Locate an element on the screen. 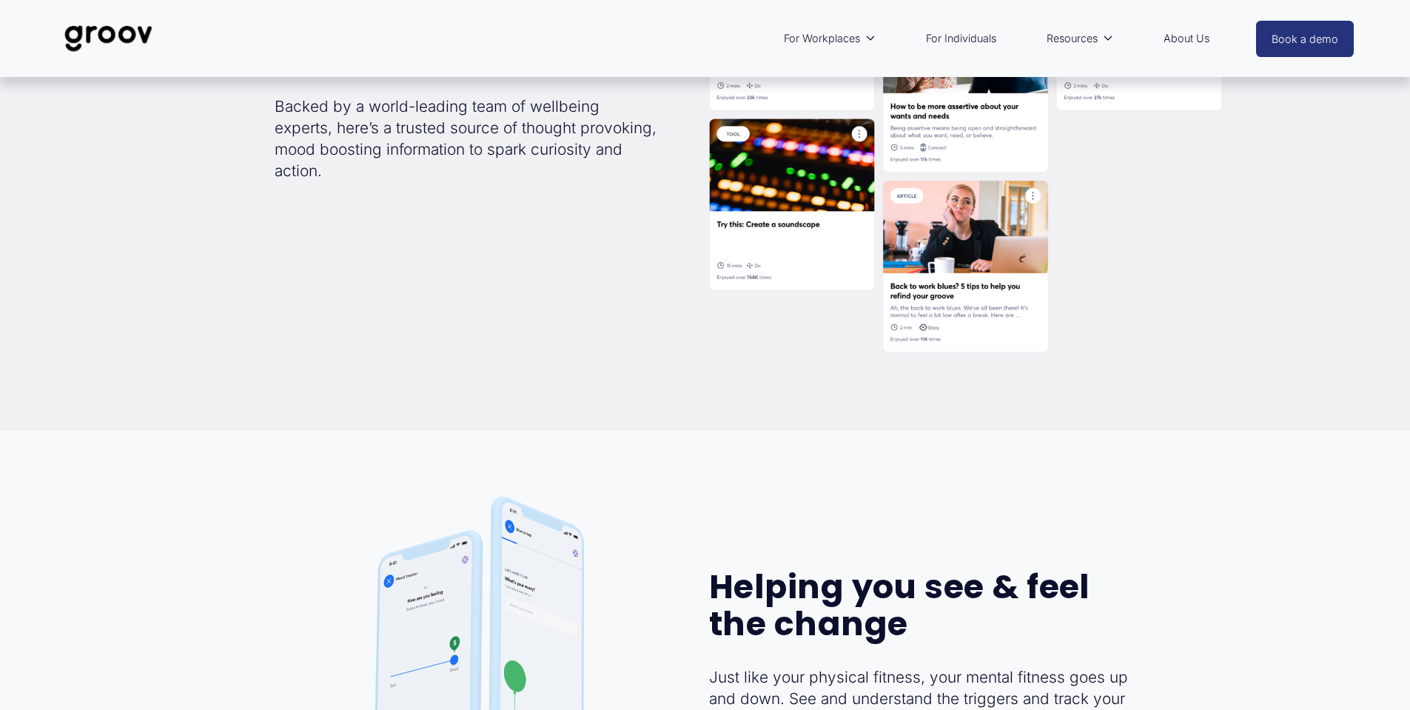  img: Groov | Unlock Human Potential at Work and in Life is located at coordinates (108, 38).